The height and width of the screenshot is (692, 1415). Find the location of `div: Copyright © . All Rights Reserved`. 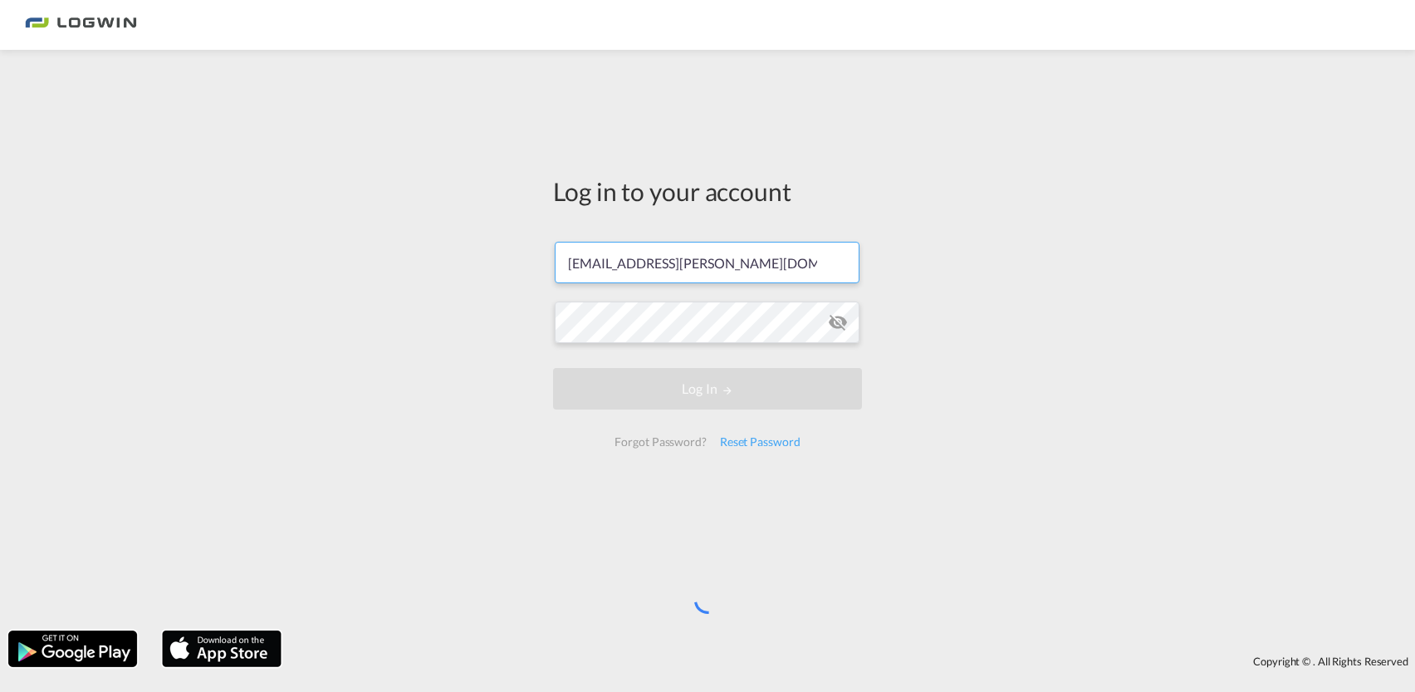

div: Copyright © . All Rights Reserved is located at coordinates (852, 661).